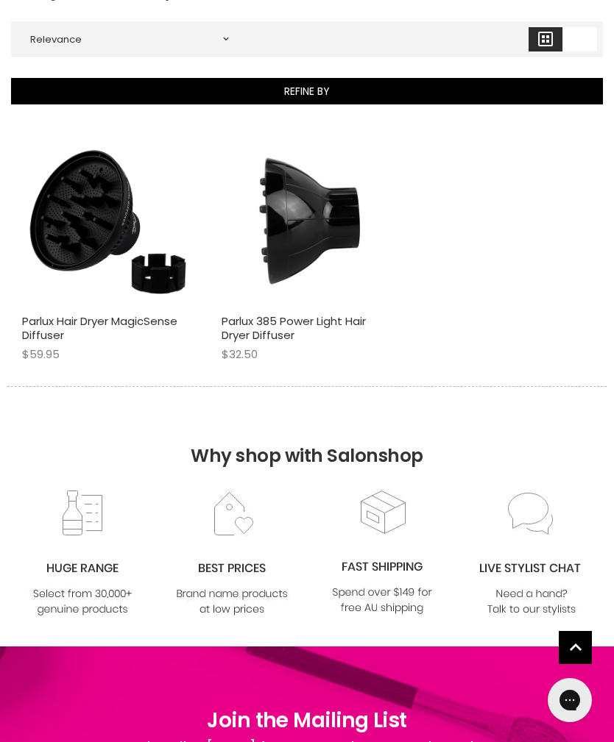  I want to click on img: fast.jpg, so click(382, 553).